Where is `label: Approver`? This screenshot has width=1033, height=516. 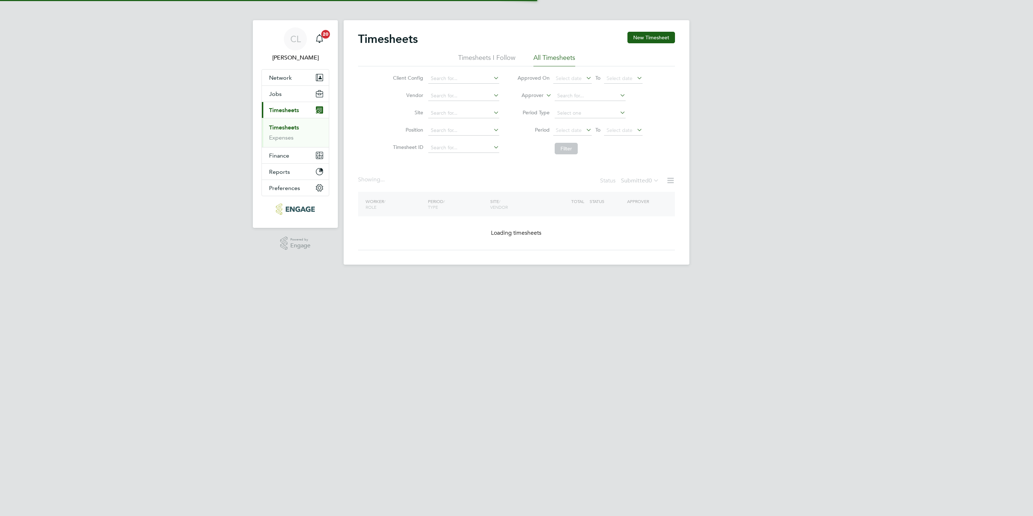
label: Approver is located at coordinates (527, 95).